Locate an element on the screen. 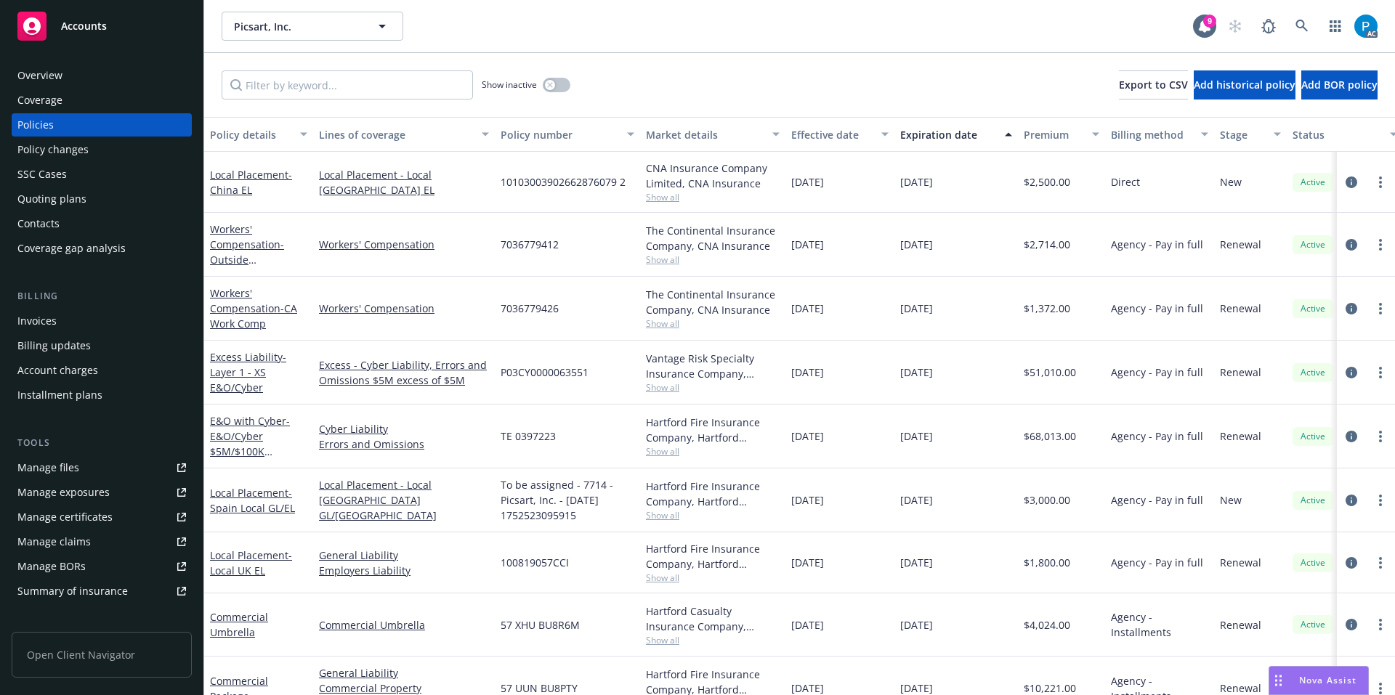  button: Premium is located at coordinates (1062, 134).